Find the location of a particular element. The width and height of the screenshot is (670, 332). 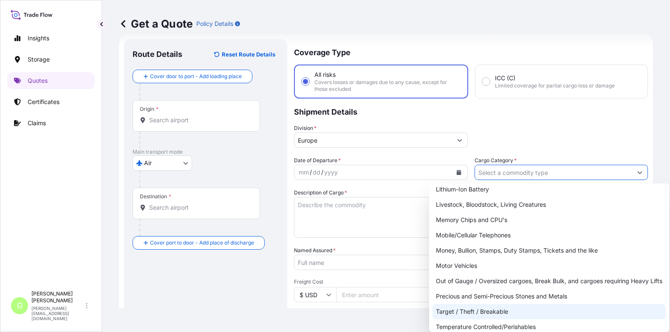

input: Full name is located at coordinates (373, 263).